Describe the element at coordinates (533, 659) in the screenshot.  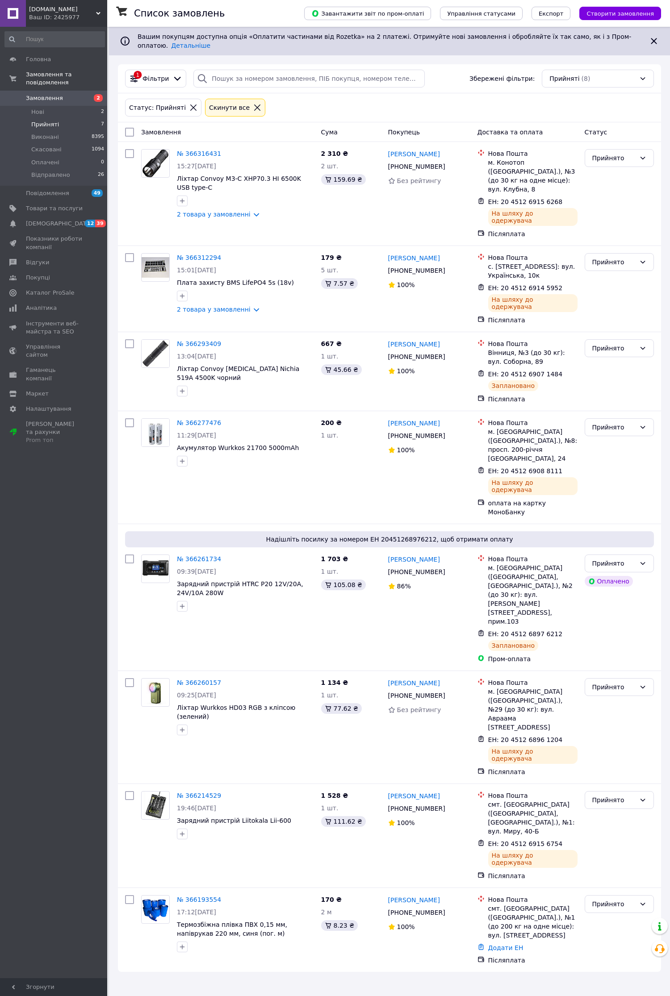
I see `div: Пром-оплата` at that location.